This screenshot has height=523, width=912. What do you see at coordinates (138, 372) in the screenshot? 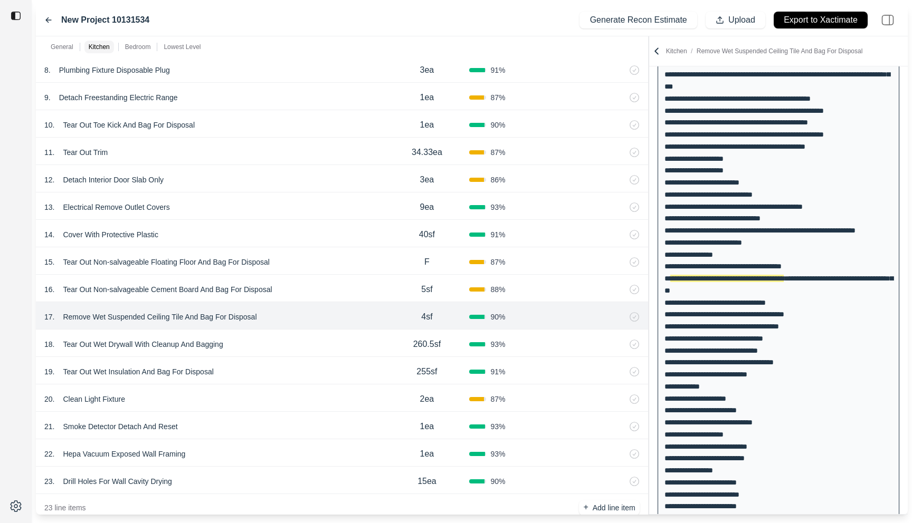
I see `p: Tear Out Wet Insulation And Bag For Disposal` at bounding box center [138, 372].